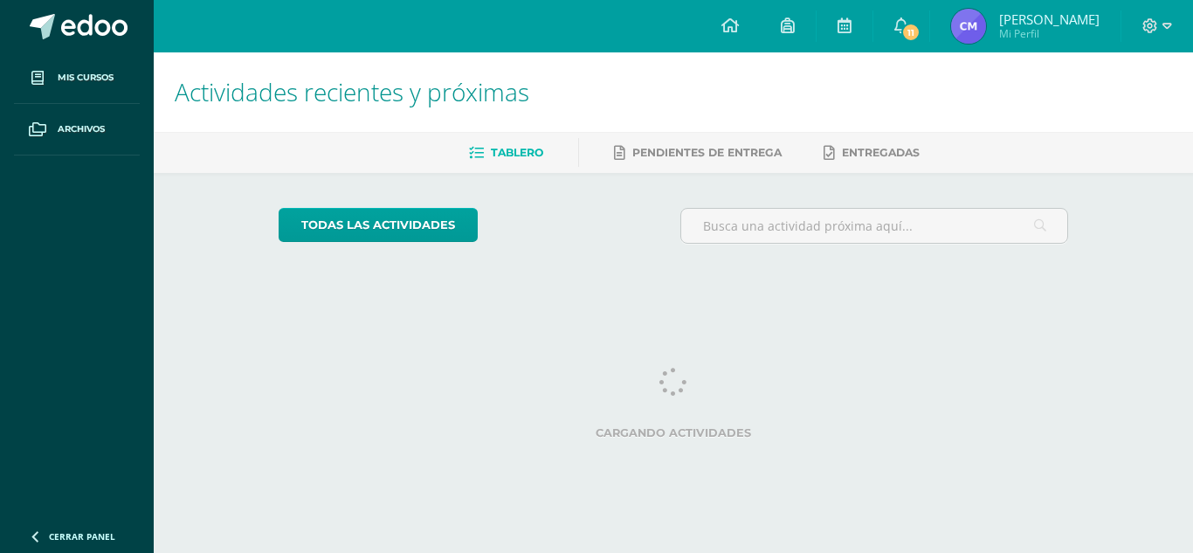  Describe the element at coordinates (911, 32) in the screenshot. I see `span: 11` at that location.